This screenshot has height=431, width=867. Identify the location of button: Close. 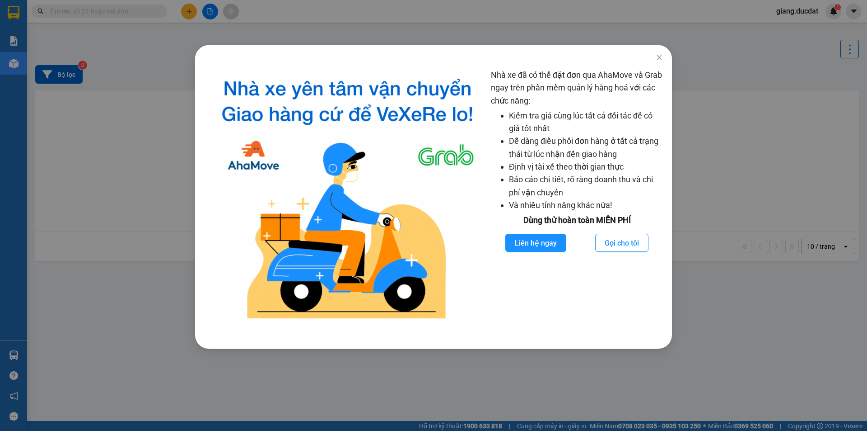
(660, 58).